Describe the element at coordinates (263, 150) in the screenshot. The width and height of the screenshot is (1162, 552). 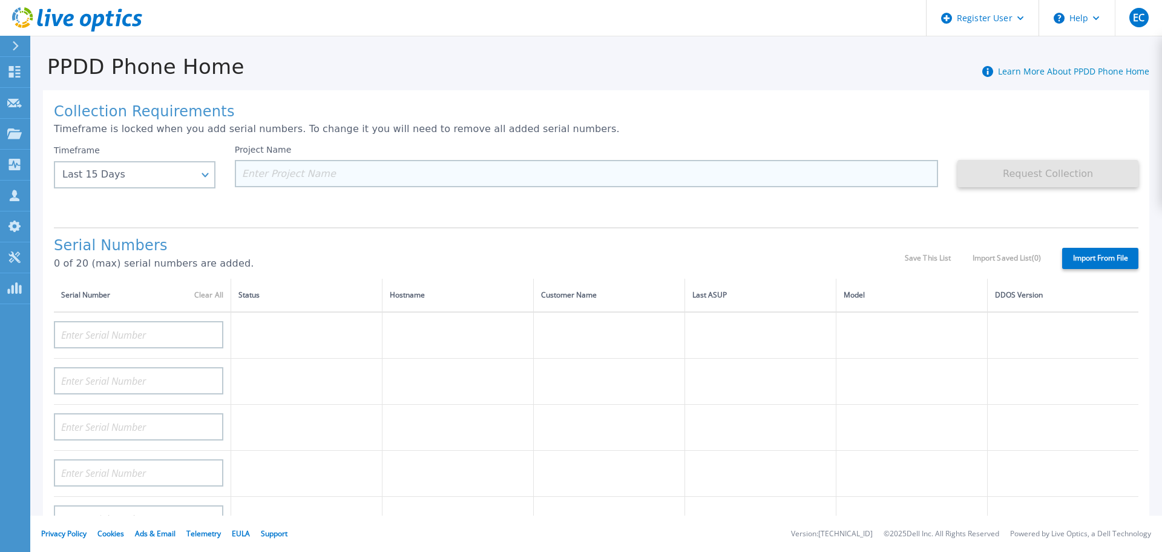
I see `label: Project Name` at that location.